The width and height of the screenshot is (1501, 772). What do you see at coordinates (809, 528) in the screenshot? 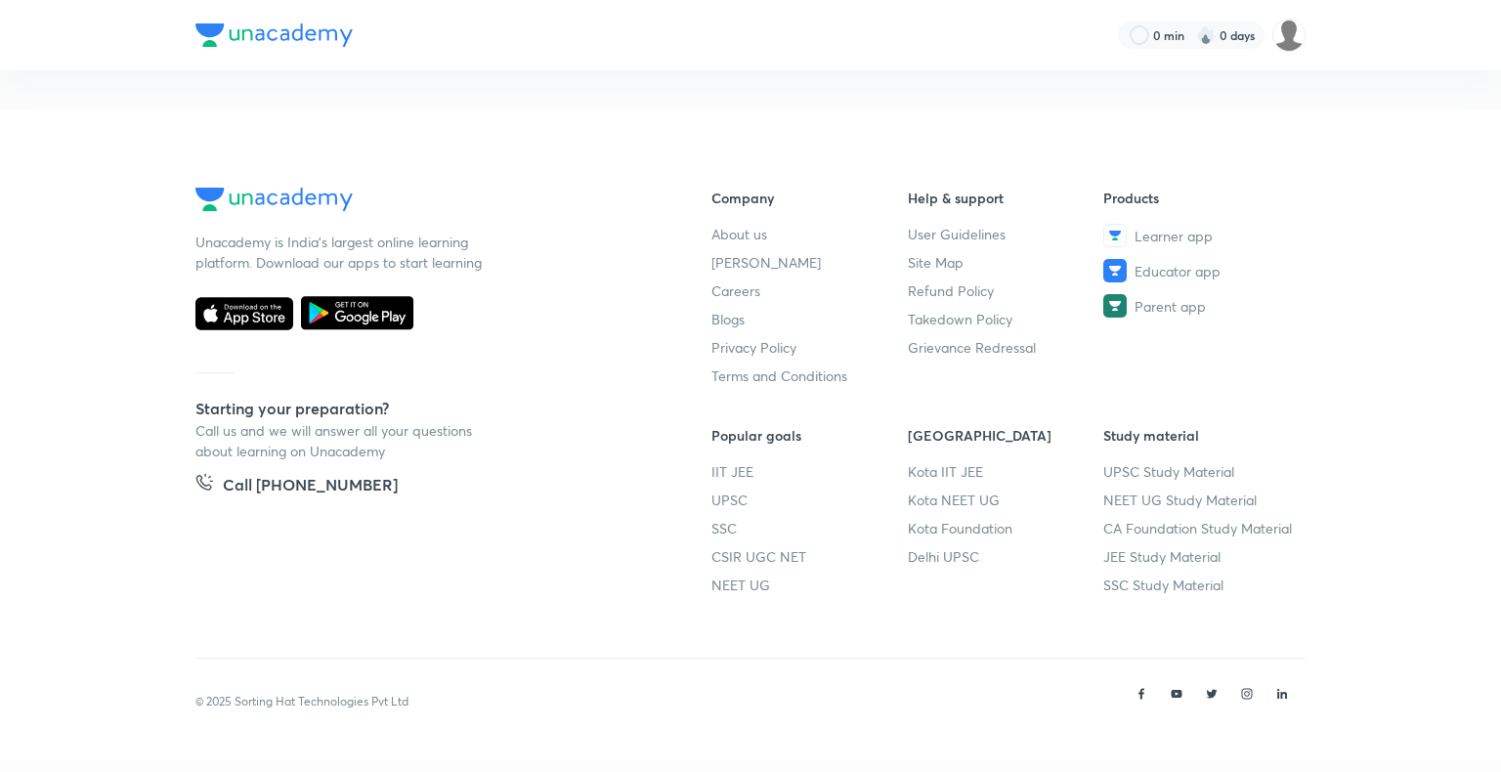
I see `a: SSC` at bounding box center [809, 528].